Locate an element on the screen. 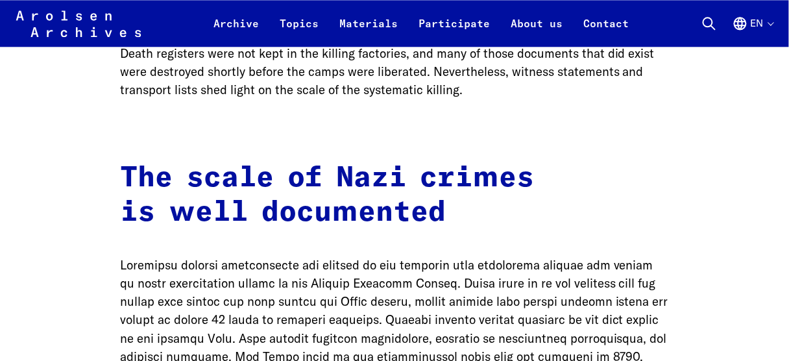 This screenshot has height=361, width=789. a: Participate is located at coordinates (455, 31).